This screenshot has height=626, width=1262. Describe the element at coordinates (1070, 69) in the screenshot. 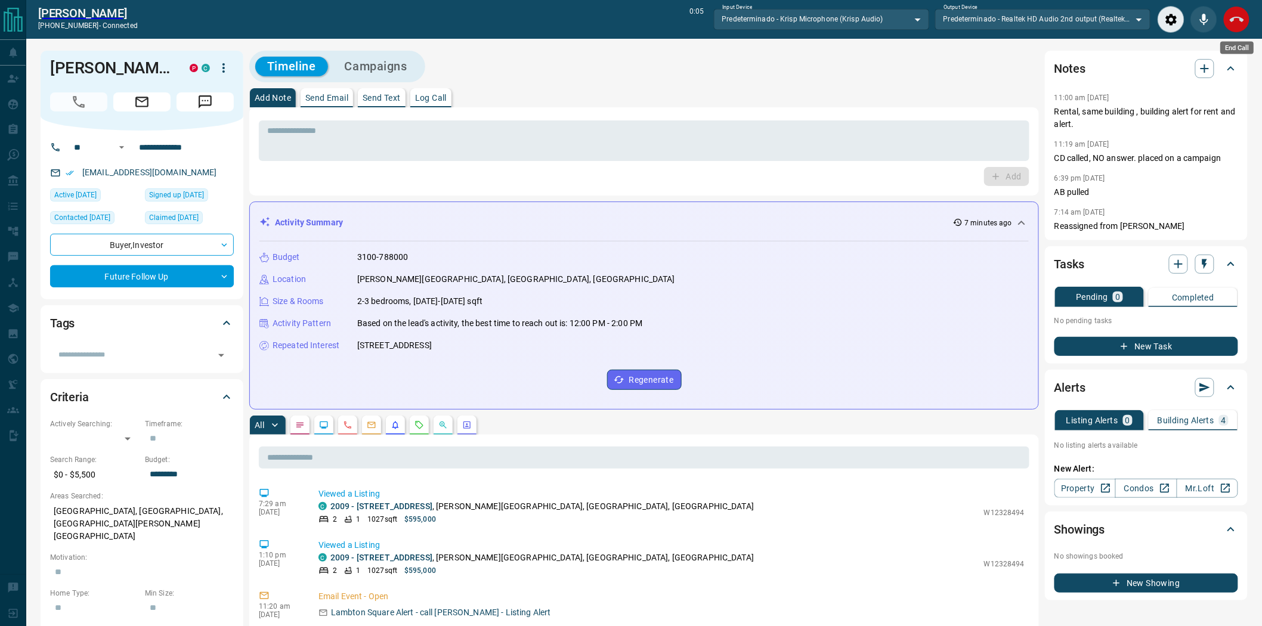

I see `h2: Notes` at that location.